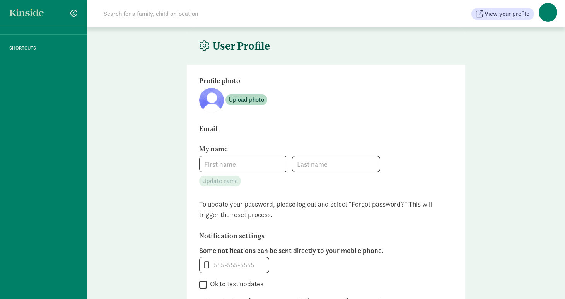 The image size is (565, 299). Describe the element at coordinates (207, 14) in the screenshot. I see `input: Search for a family, child or location` at that location.